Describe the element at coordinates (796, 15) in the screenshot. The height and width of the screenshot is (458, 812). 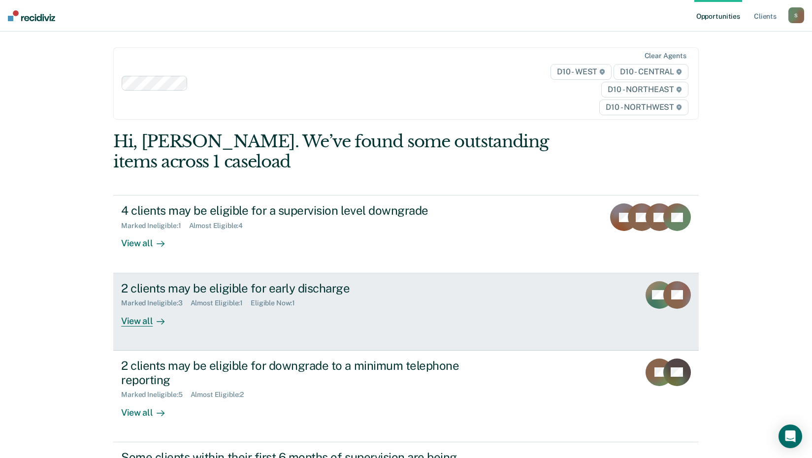
I see `button: S` at that location.